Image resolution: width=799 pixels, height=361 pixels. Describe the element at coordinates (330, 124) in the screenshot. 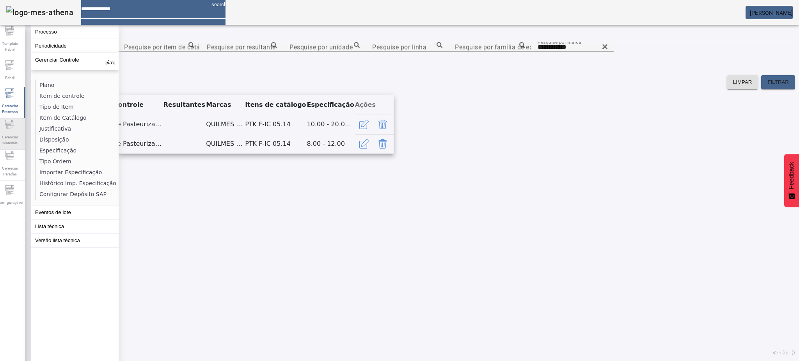

I see `td: 10.00 - 20.00 (RITM18294162)` at that location.